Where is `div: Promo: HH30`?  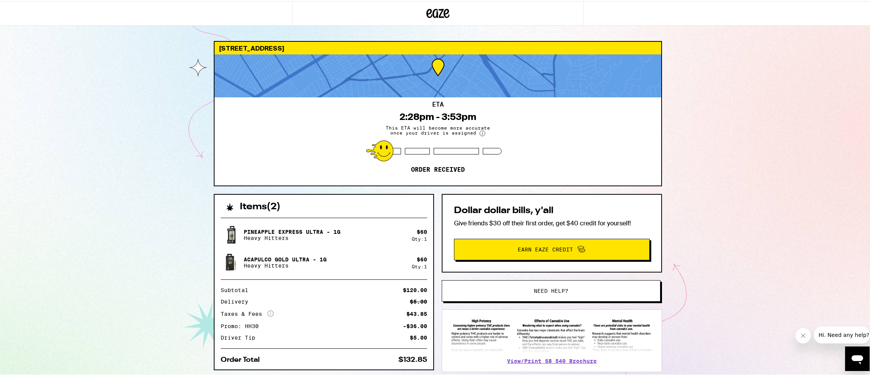 div: Promo: HH30 is located at coordinates (242, 325).